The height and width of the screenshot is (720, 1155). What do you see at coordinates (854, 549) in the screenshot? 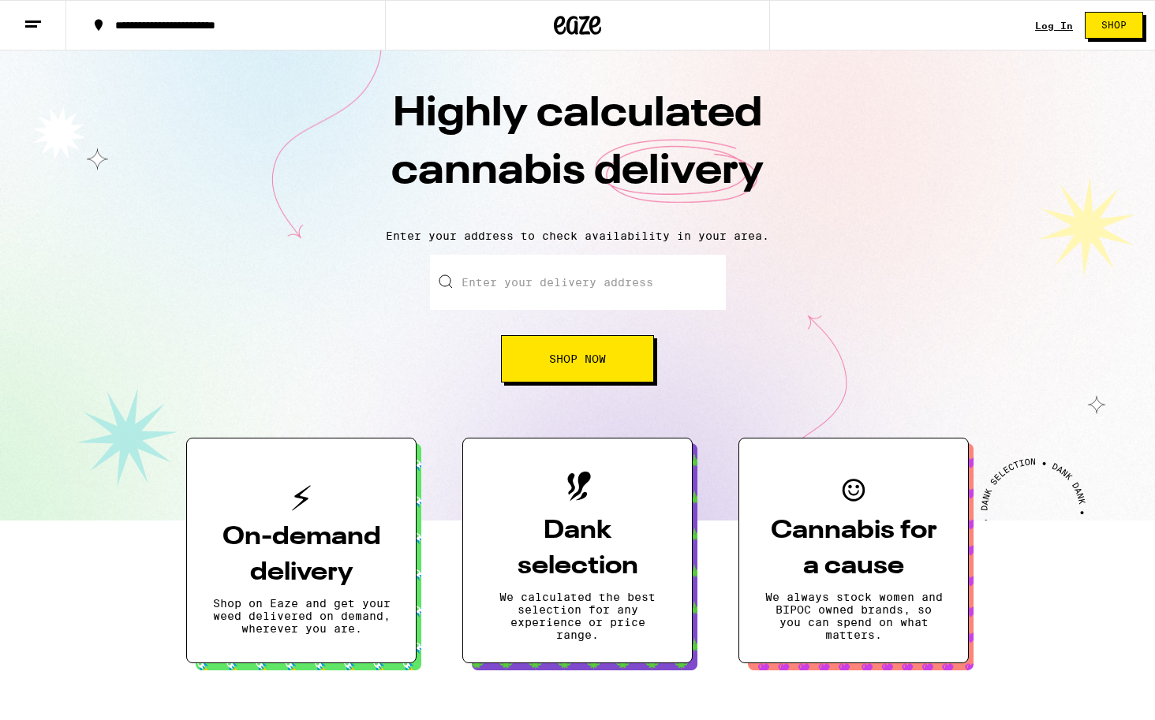
I see `h3: Cannabis for a cause` at bounding box center [854, 549].